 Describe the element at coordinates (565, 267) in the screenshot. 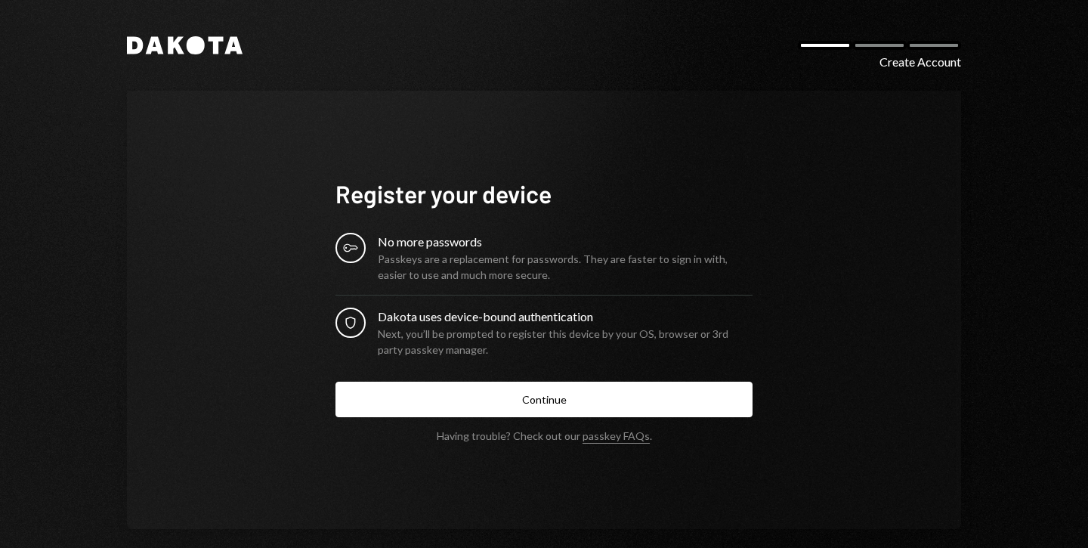

I see `div: Passkeys are a replacement for passwords. They are faster to sign in with, easier to use and much...` at that location.